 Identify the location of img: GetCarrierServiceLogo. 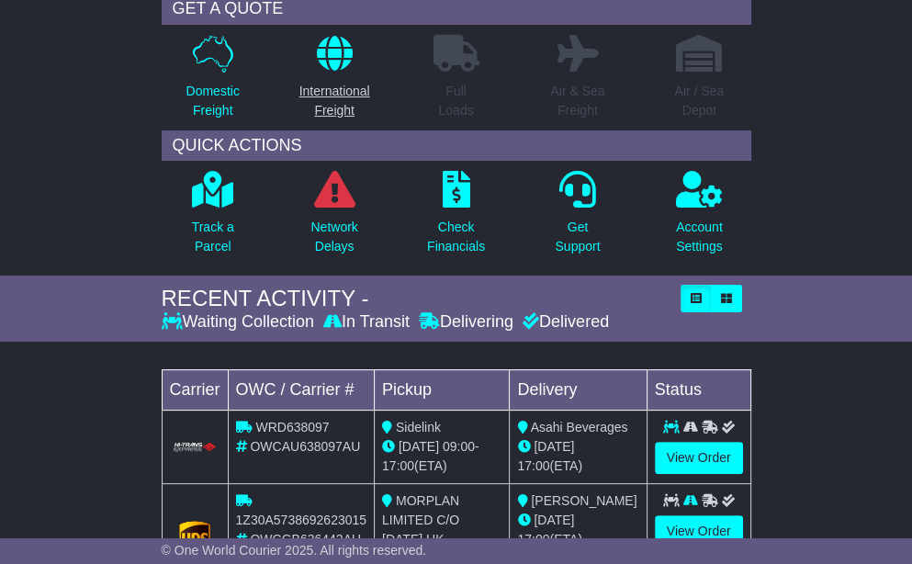
(195, 539).